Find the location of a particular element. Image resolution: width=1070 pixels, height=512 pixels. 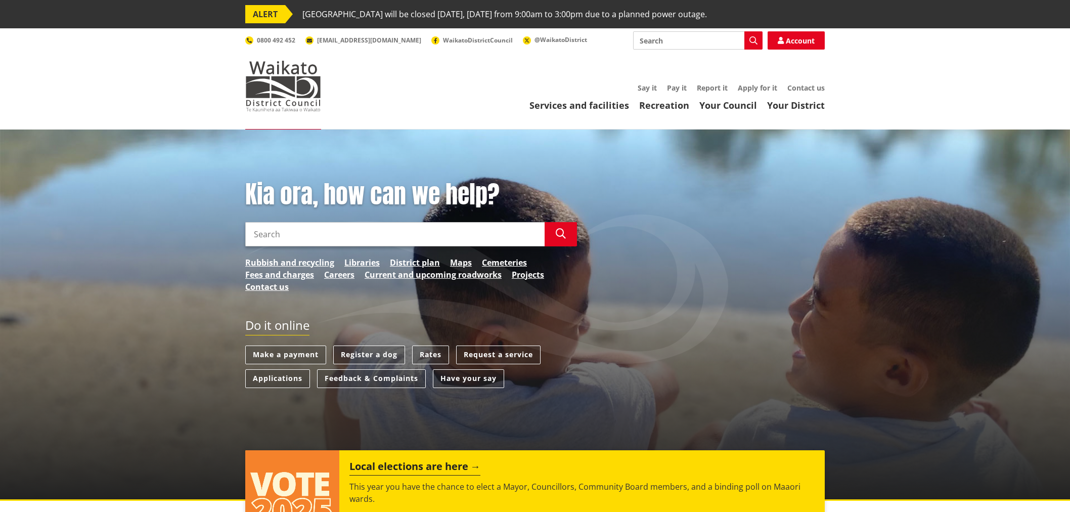

img: Waikato District Council - Te Kaunihera aa Takiwaa o Waikato is located at coordinates (283, 86).